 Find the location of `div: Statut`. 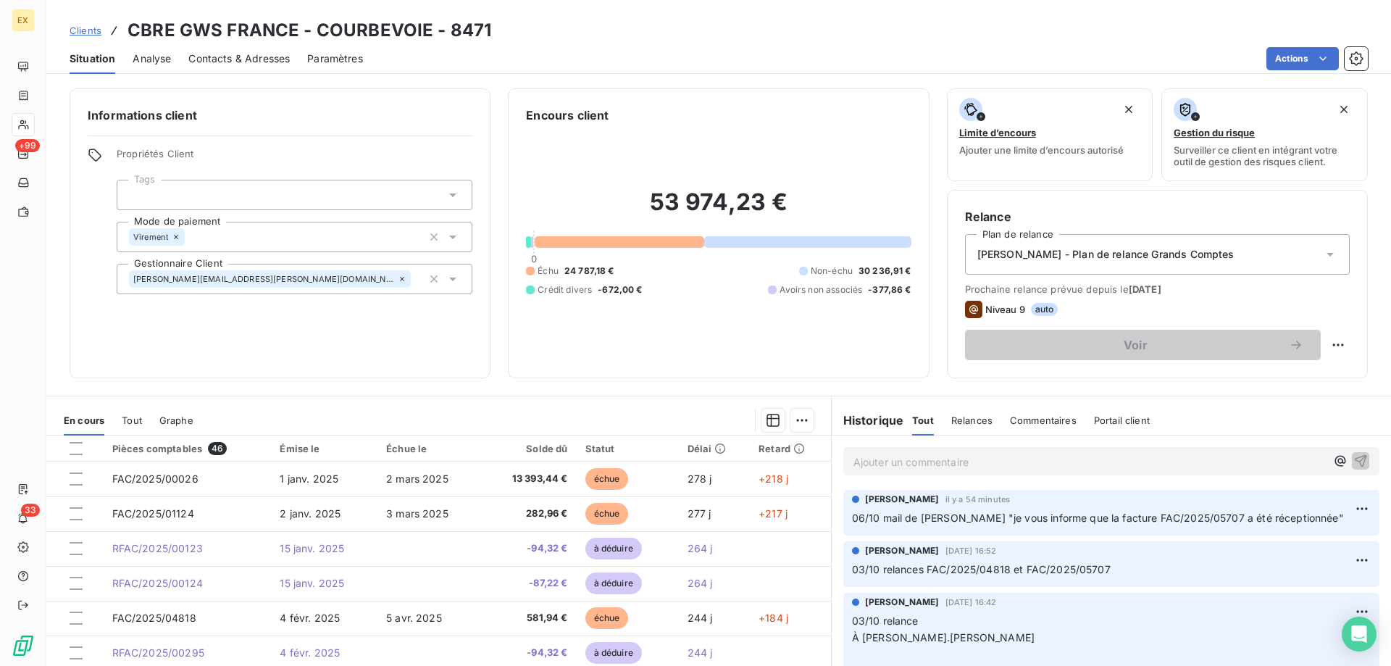

div: Statut is located at coordinates (627, 448).